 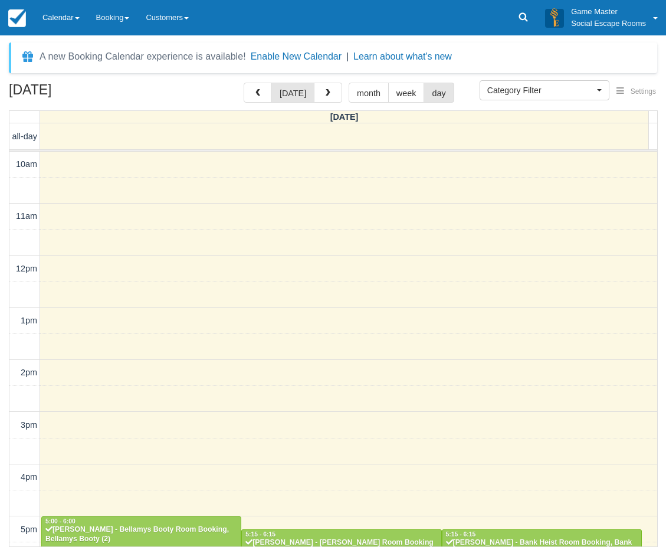 What do you see at coordinates (29, 477) in the screenshot?
I see `span: 4pm` at bounding box center [29, 477].